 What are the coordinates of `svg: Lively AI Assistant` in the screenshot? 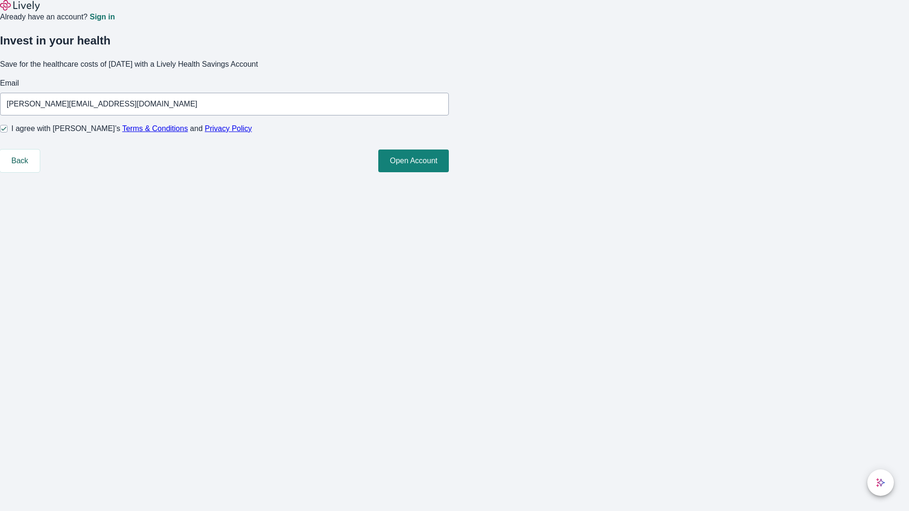 It's located at (881, 483).